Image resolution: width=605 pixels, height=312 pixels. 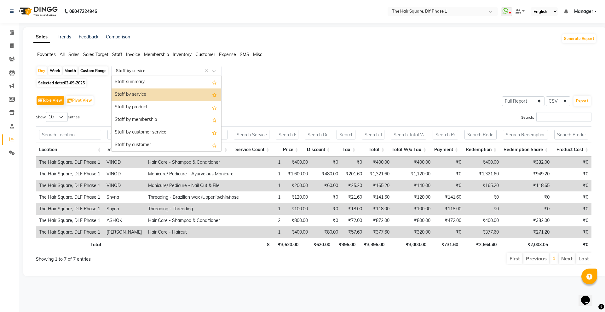 What do you see at coordinates (74, 83) in the screenshot?
I see `span: 02-09-2025` at bounding box center [74, 83].